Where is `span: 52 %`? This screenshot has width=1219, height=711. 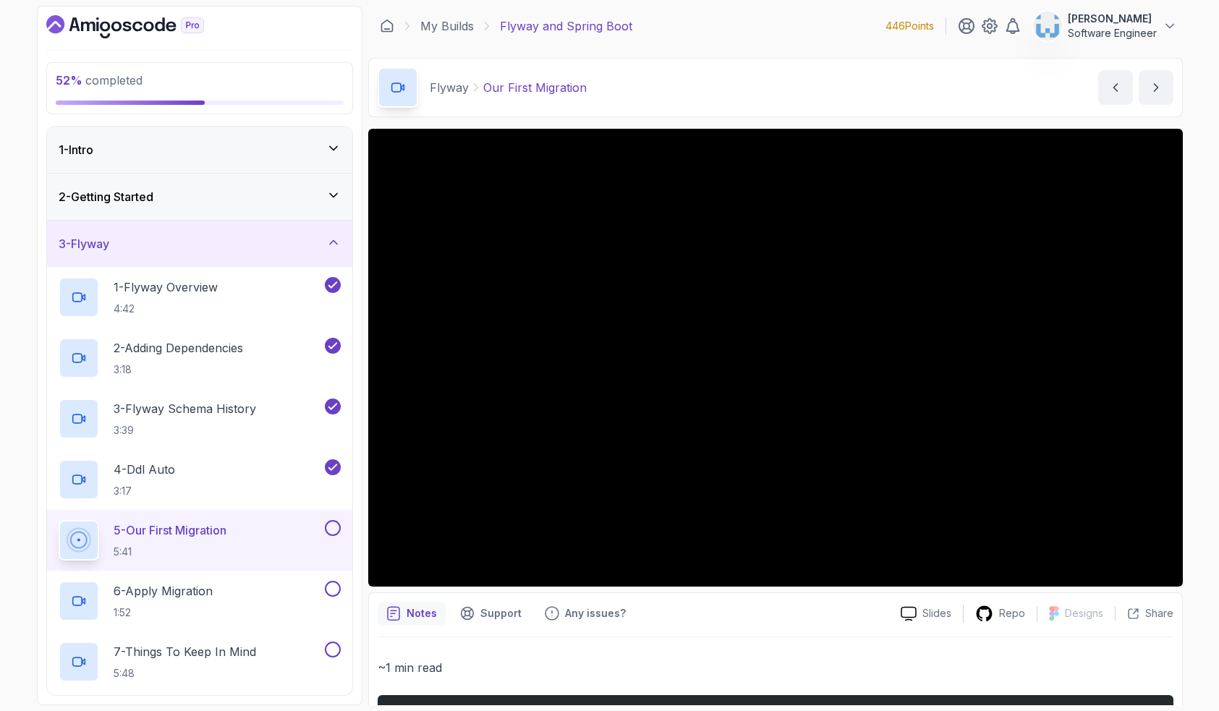
span: 52 % is located at coordinates (69, 80).